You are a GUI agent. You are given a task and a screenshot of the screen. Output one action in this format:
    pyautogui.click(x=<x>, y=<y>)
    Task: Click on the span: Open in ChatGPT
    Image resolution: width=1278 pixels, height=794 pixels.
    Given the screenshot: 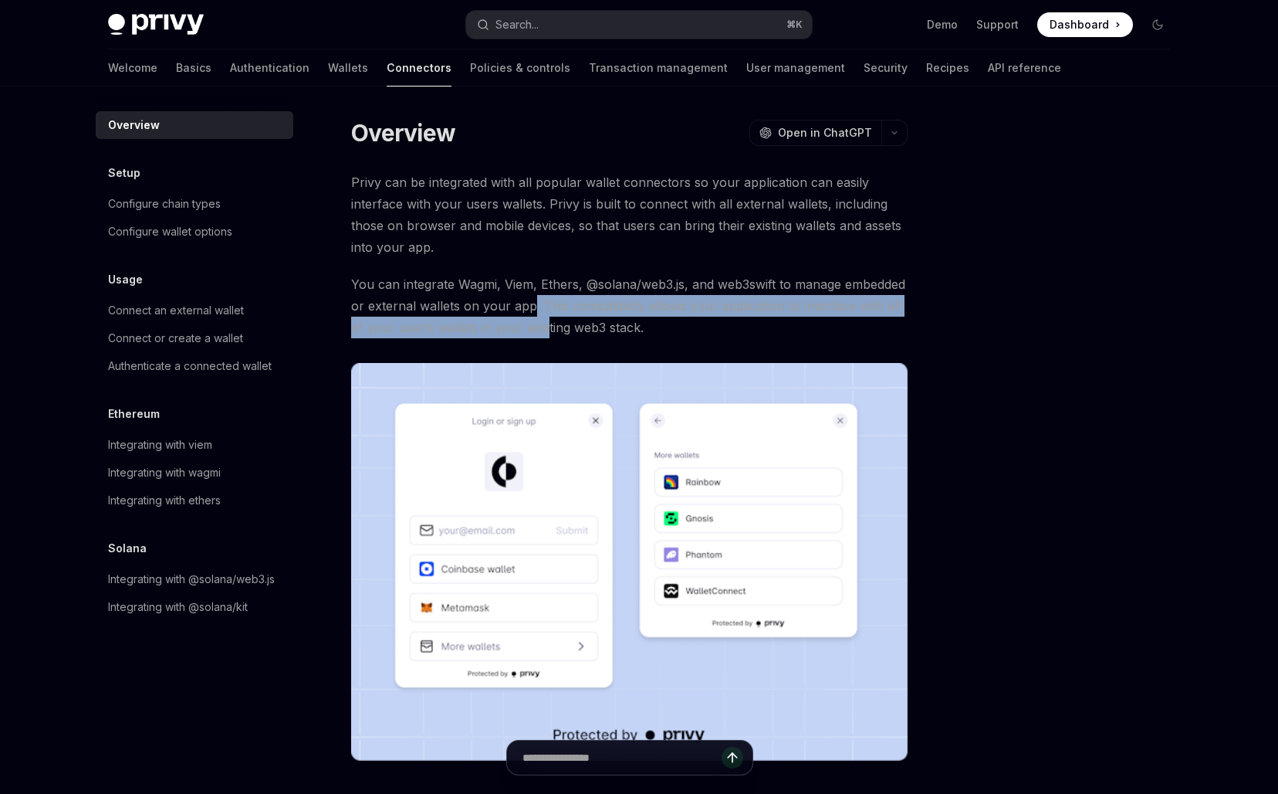 What is the action you would take?
    pyautogui.click(x=825, y=133)
    